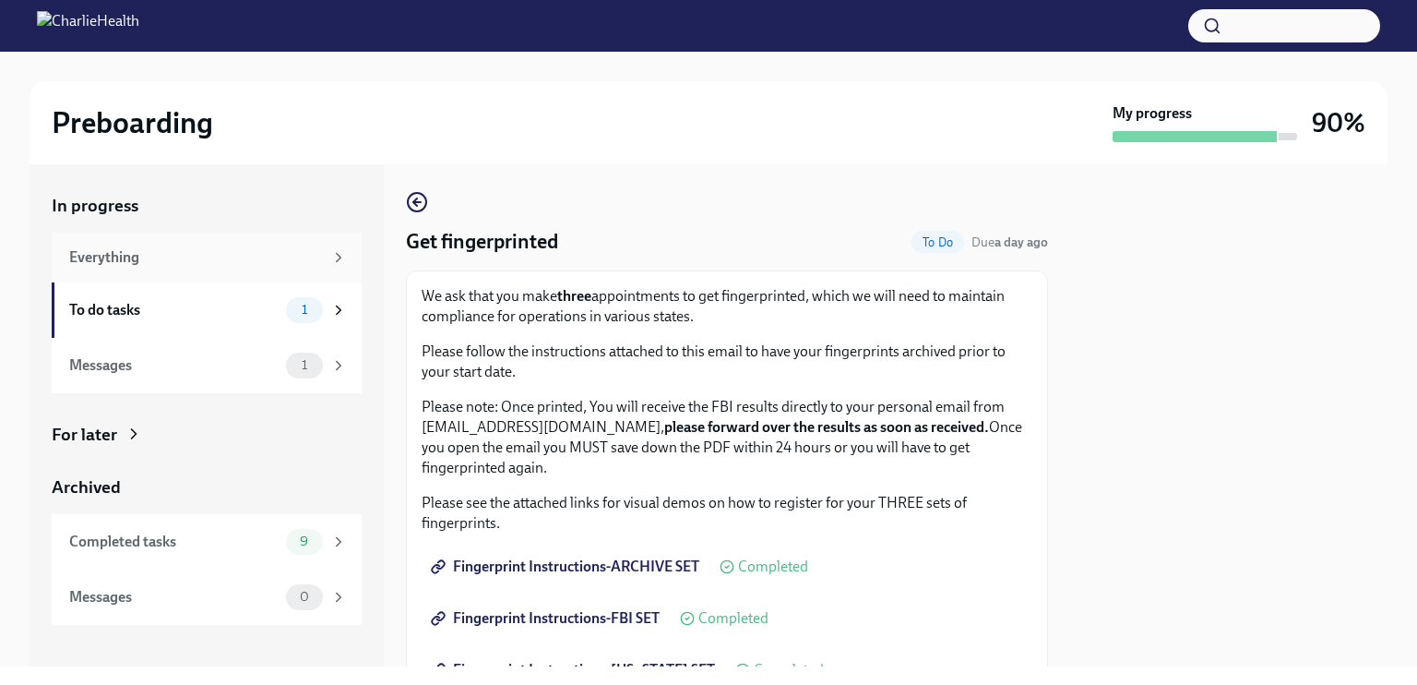 The width and height of the screenshot is (1417, 685). What do you see at coordinates (304, 541) in the screenshot?
I see `span: 9` at bounding box center [304, 541].